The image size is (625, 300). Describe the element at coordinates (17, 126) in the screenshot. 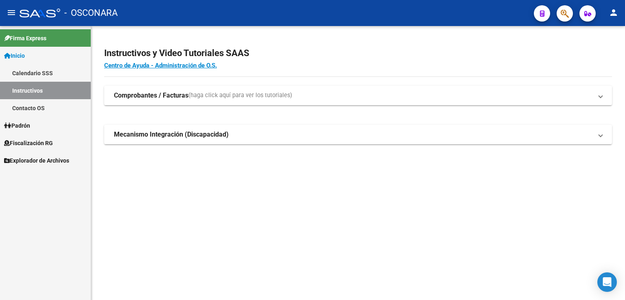

I see `span: Padrón` at that location.